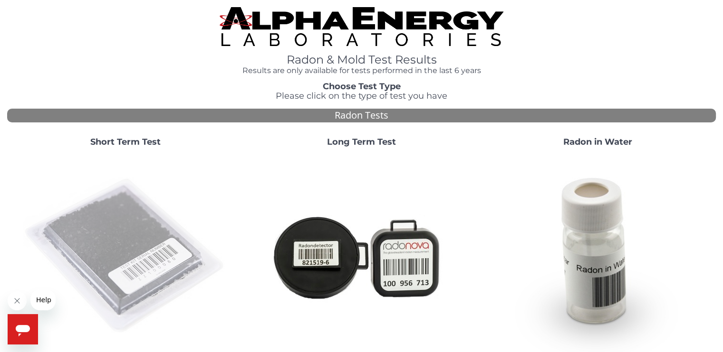  What do you see at coordinates (361, 60) in the screenshot?
I see `h1: Radon & Mold Test Results` at bounding box center [361, 60].